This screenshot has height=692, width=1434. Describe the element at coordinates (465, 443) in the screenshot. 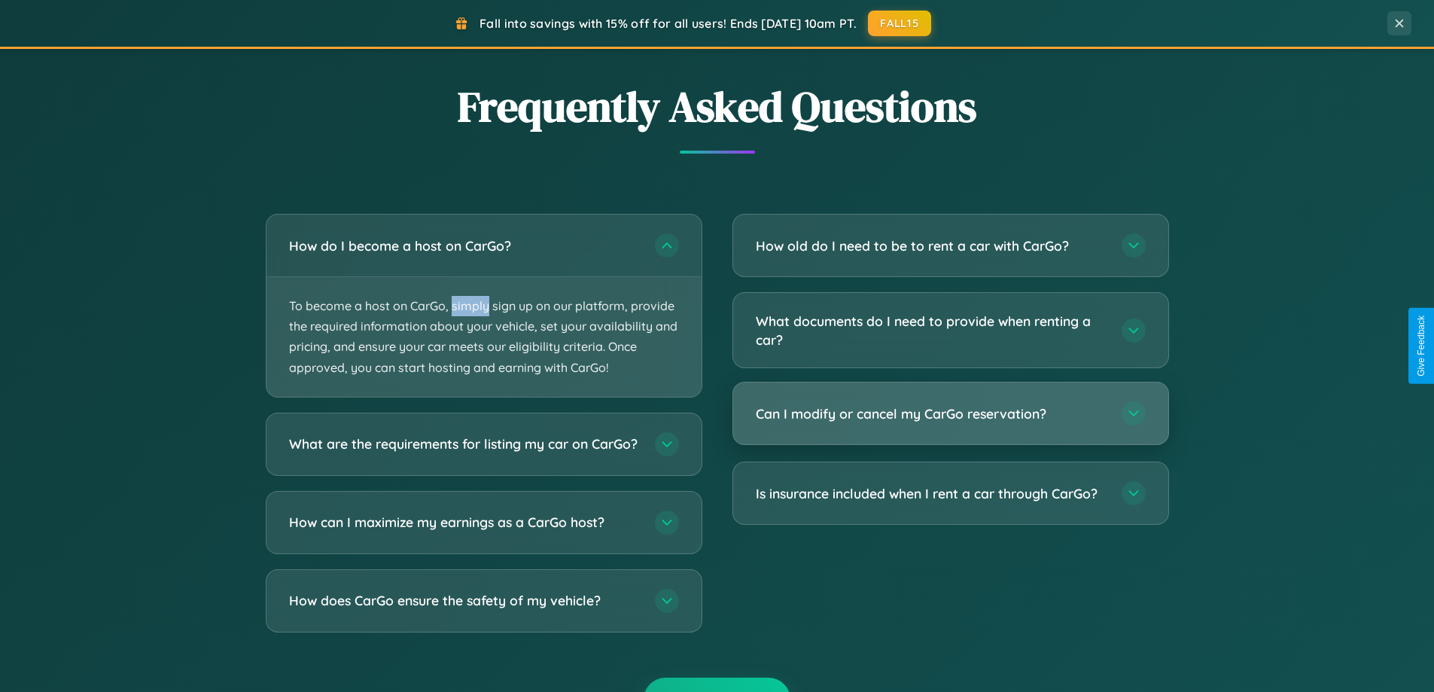

I see `h3: What are the requirements for listing my car on CarGo?` at that location.